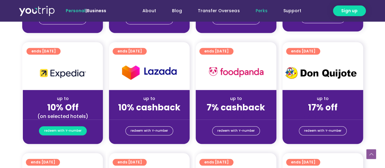 This screenshot has width=385, height=168. What do you see at coordinates (149, 11) in the screenshot?
I see `a: About` at bounding box center [149, 11].